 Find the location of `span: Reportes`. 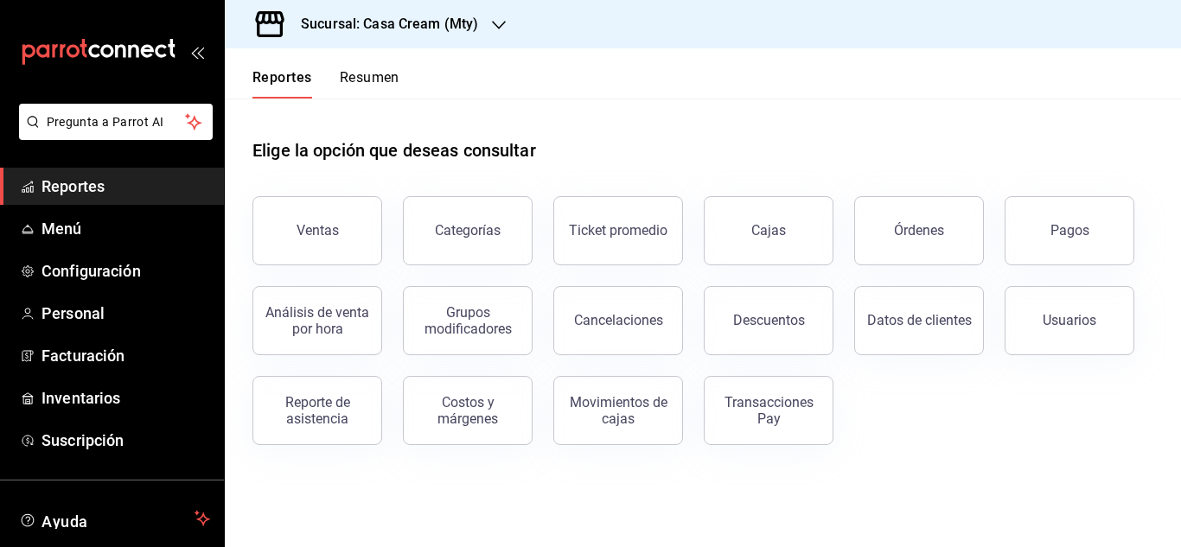

span: Reportes is located at coordinates (125, 186).